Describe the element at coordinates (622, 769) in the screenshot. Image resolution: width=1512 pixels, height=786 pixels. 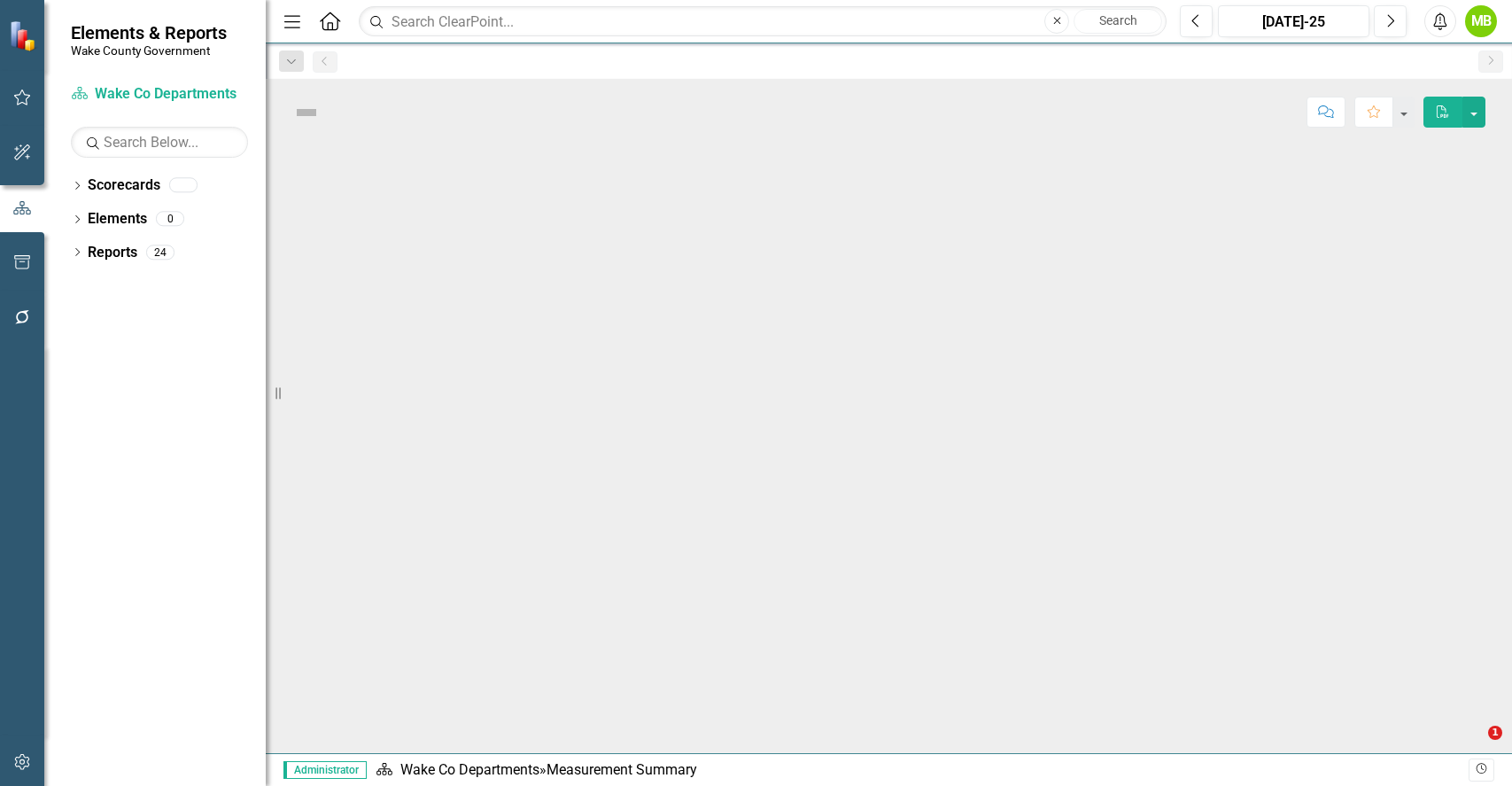
I see `div: Measurement Summary` at that location.